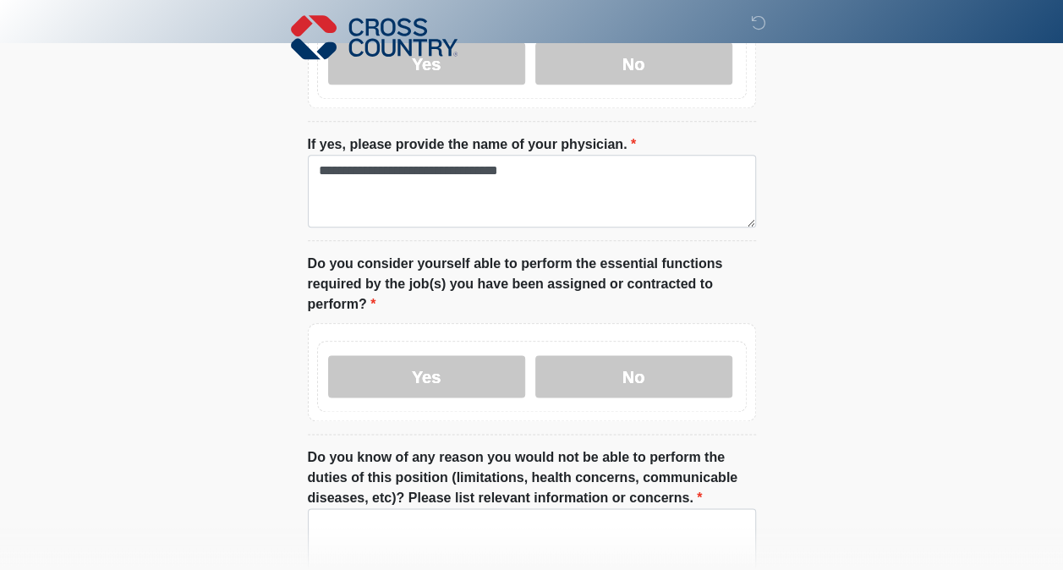 This screenshot has width=1063, height=570. Describe the element at coordinates (633, 376) in the screenshot. I see `label: No` at that location.